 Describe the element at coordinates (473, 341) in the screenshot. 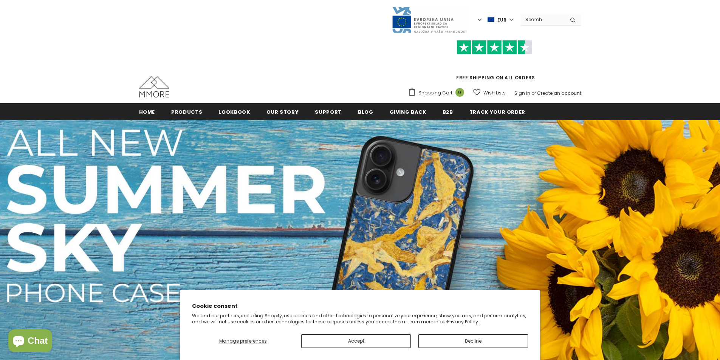

I see `button: Decline` at that location.